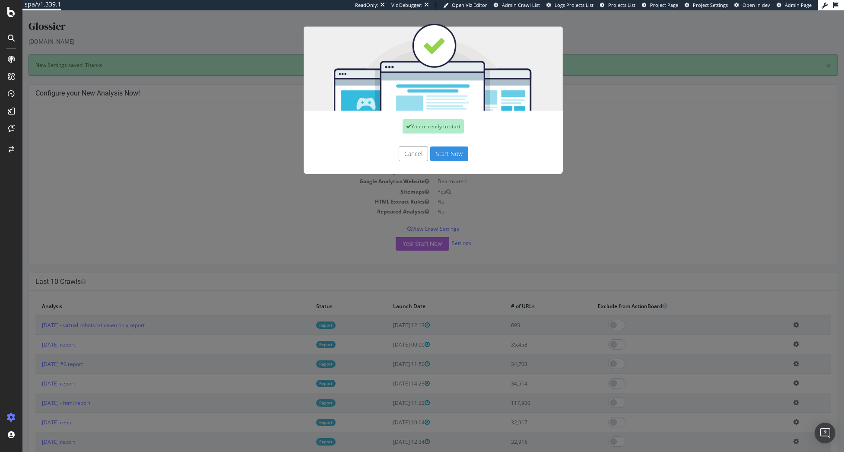  Describe the element at coordinates (521, 5) in the screenshot. I see `span: Admin Crawl List` at that location.